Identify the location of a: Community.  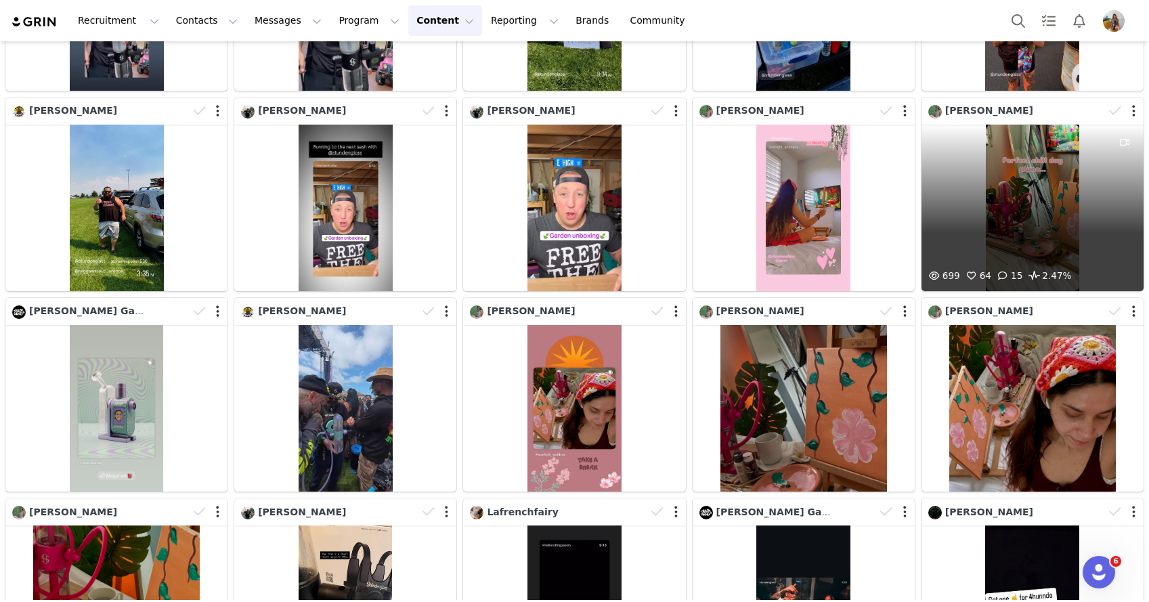
(661, 20).